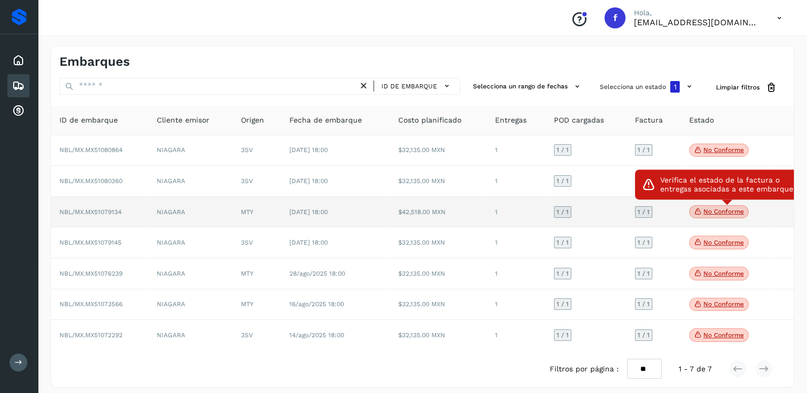 The height and width of the screenshot is (393, 807). I want to click on span: POD cargadas, so click(578, 120).